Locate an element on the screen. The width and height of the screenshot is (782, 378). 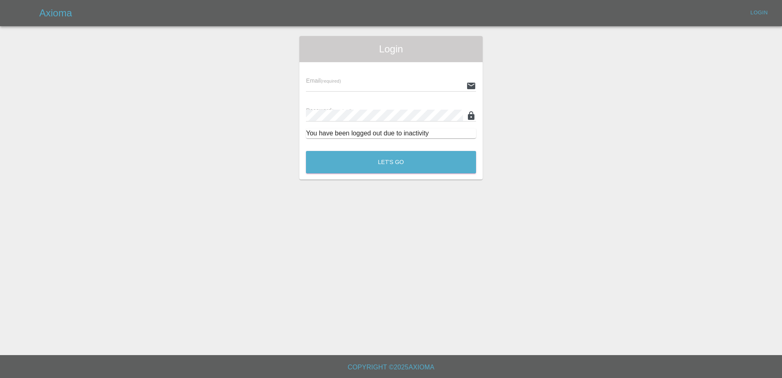
div: You have been logged out due to inactivity is located at coordinates (391, 133).